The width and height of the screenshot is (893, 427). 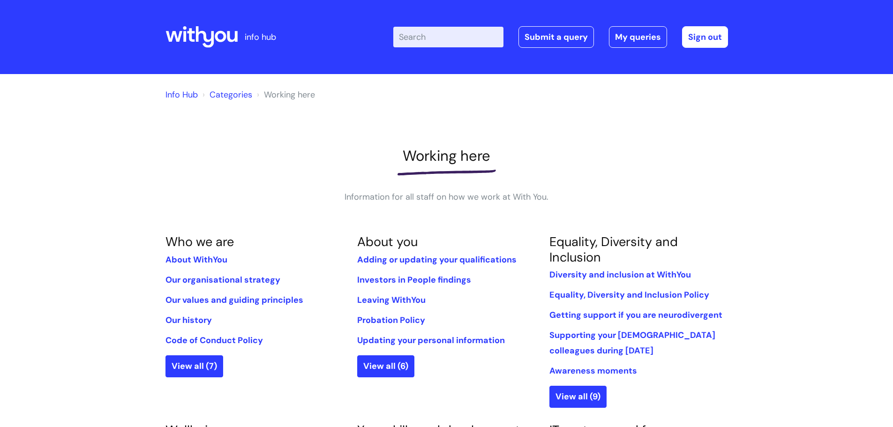 What do you see at coordinates (620, 275) in the screenshot?
I see `a: Diversity and inclusion at WithYou` at bounding box center [620, 275].